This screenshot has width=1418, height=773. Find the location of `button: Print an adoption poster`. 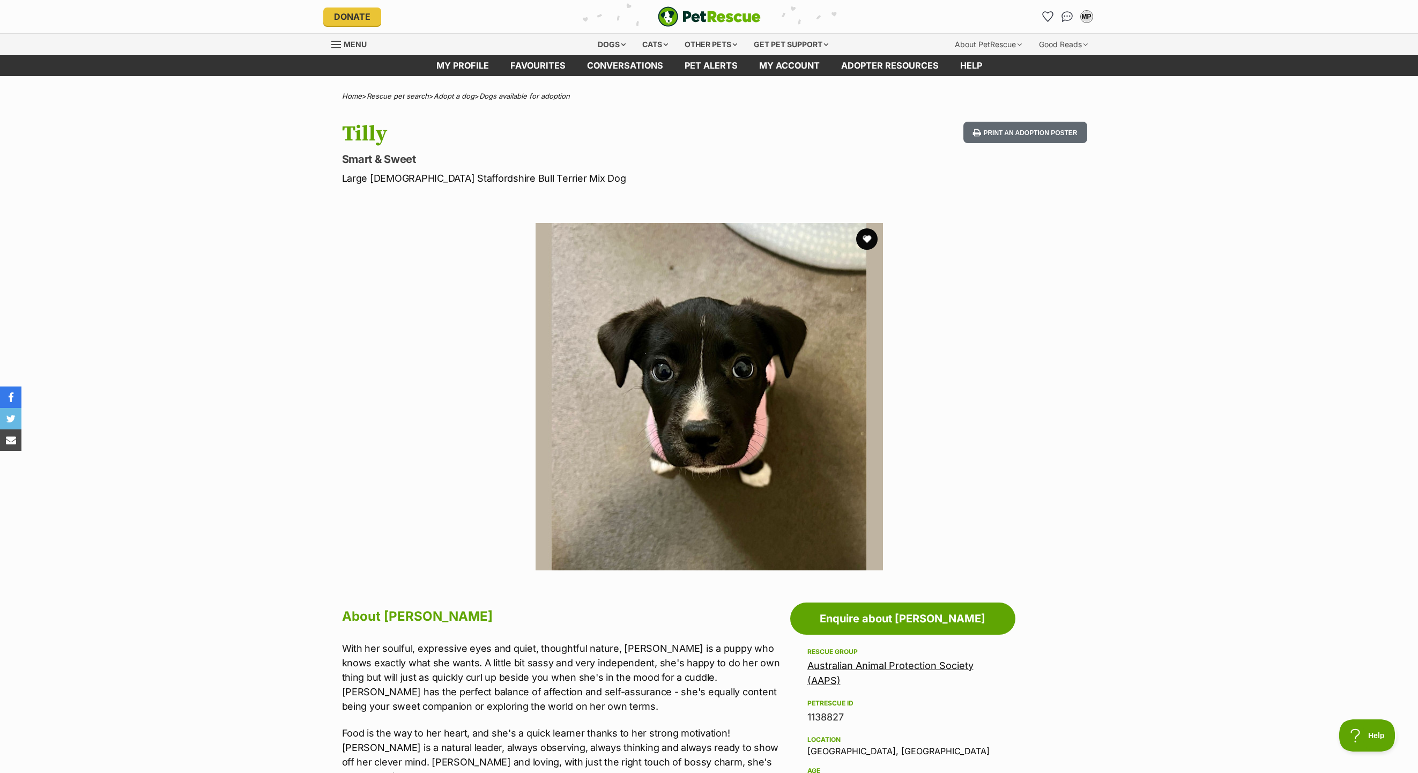

button: Print an adoption poster is located at coordinates (1025, 132).